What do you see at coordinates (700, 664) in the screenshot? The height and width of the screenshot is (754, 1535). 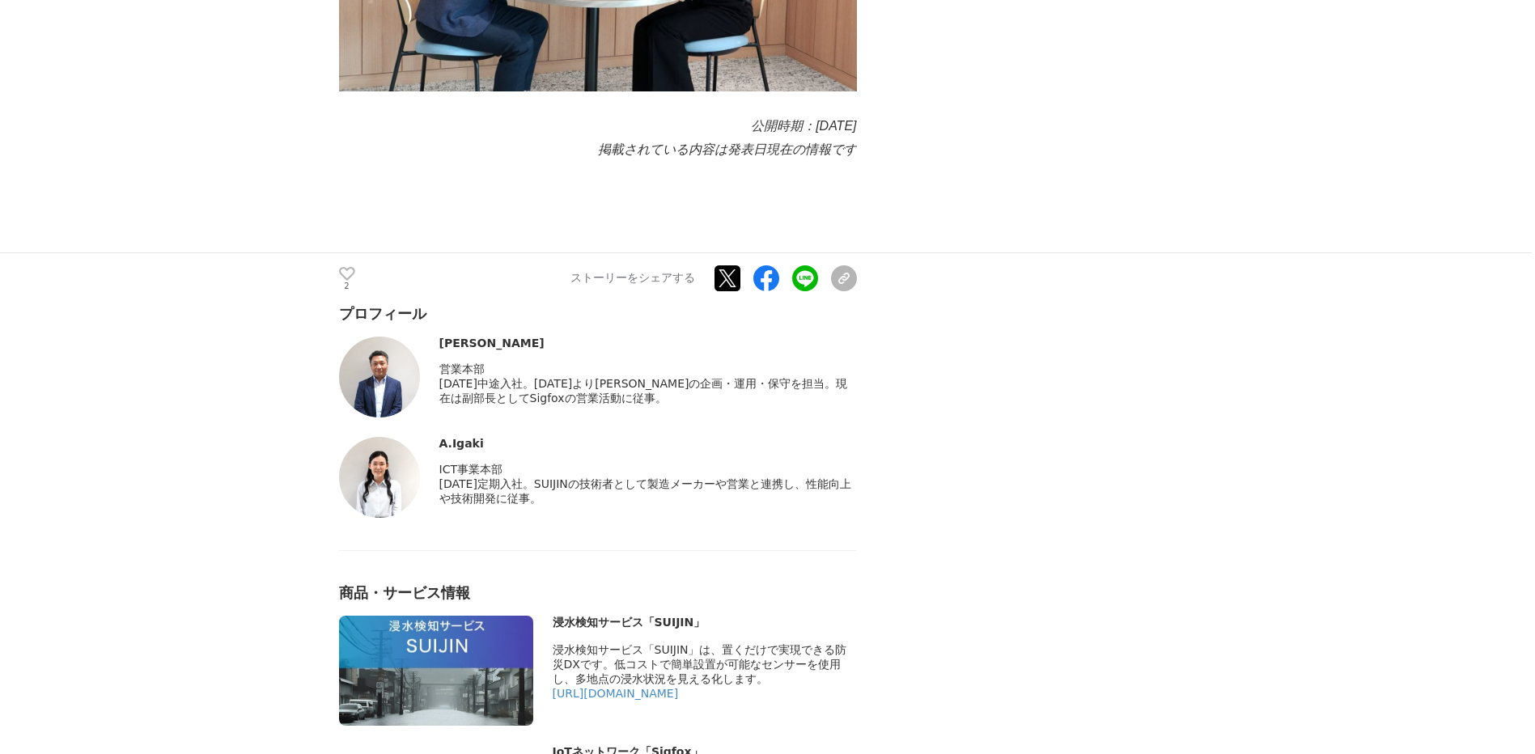 I see `span: 浸水検知サービス「SUIJIN」は、置くだけで実現できる防災DXです。低コストで簡単設置が可能なセンサーを使用し、多地点の浸水状況を見える化します。` at bounding box center [700, 664].